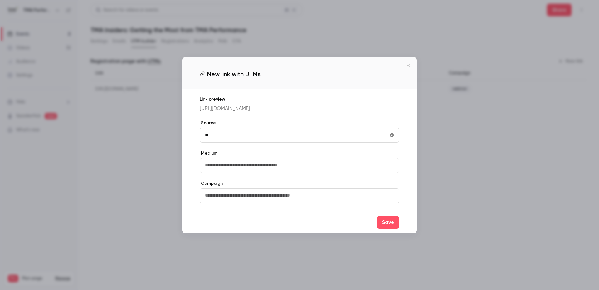 This screenshot has width=599, height=290. I want to click on label: Source, so click(299, 123).